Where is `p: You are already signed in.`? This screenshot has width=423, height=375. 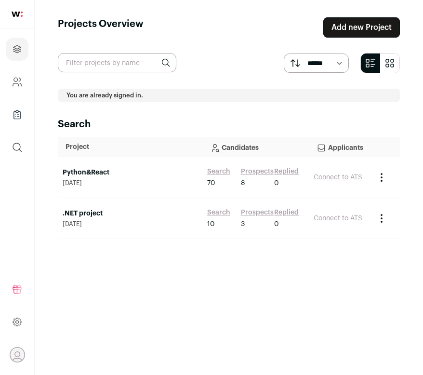
p: You are already signed in. is located at coordinates (229, 95).